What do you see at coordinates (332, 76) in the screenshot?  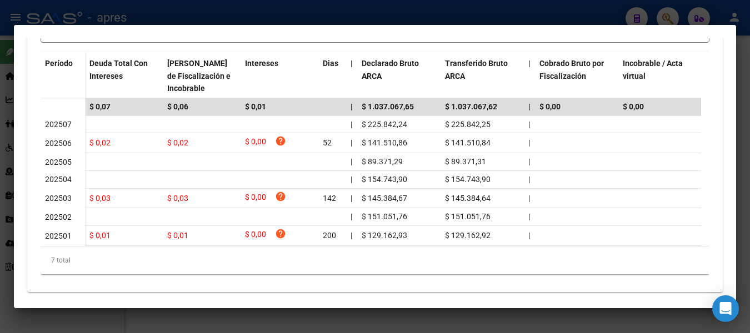 I see `datatable-header-cell: Dias` at bounding box center [332, 76].